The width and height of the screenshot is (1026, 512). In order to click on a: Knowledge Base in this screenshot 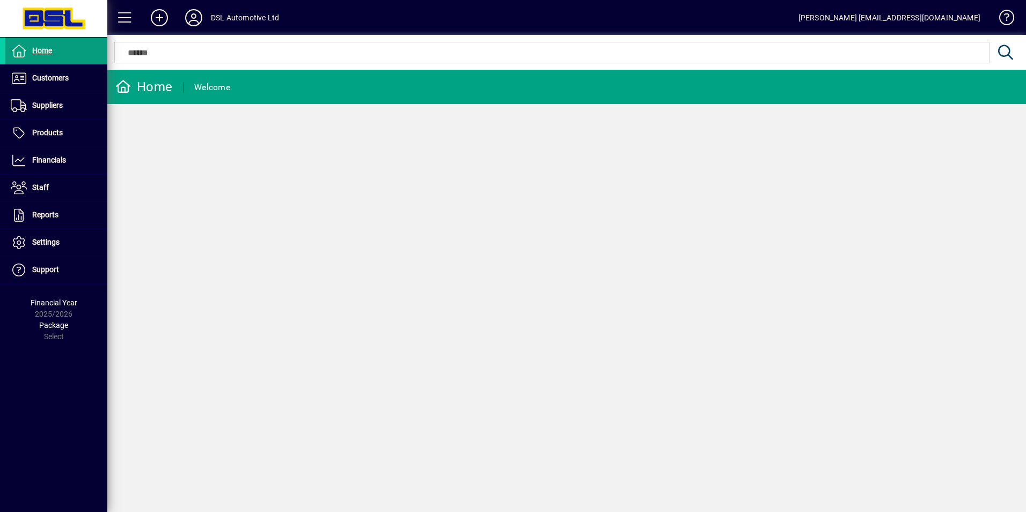, I will do `click(1002, 19)`.